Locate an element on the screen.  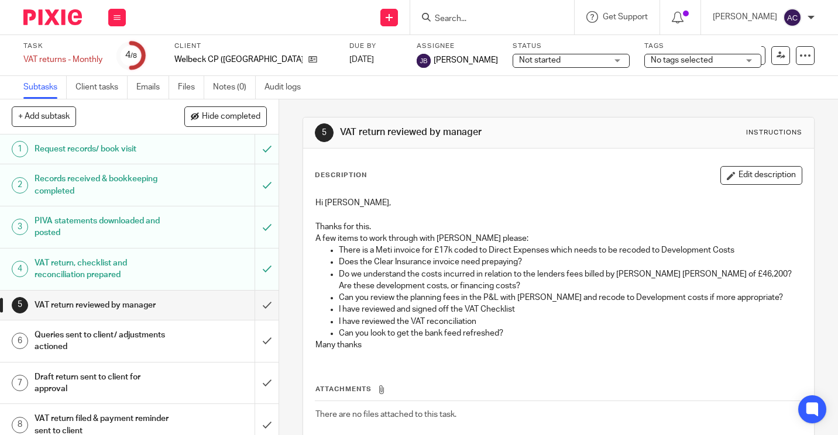
h1: Draft return sent to client for approval is located at coordinates (104, 383).